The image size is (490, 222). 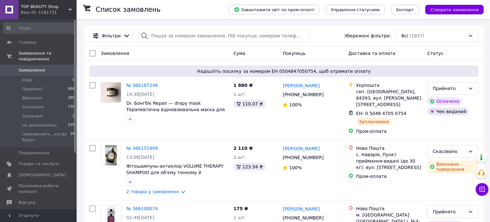 What do you see at coordinates (153, 191) in the screenshot?
I see `a: 2 товара у замовленні` at bounding box center [153, 191].